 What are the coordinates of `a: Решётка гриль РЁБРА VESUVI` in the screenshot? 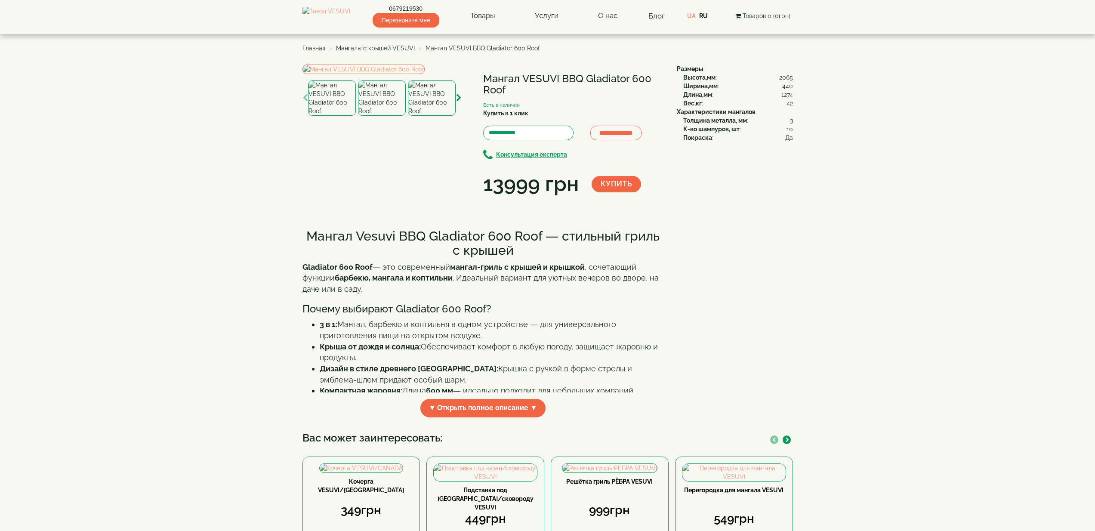 It's located at (609, 481).